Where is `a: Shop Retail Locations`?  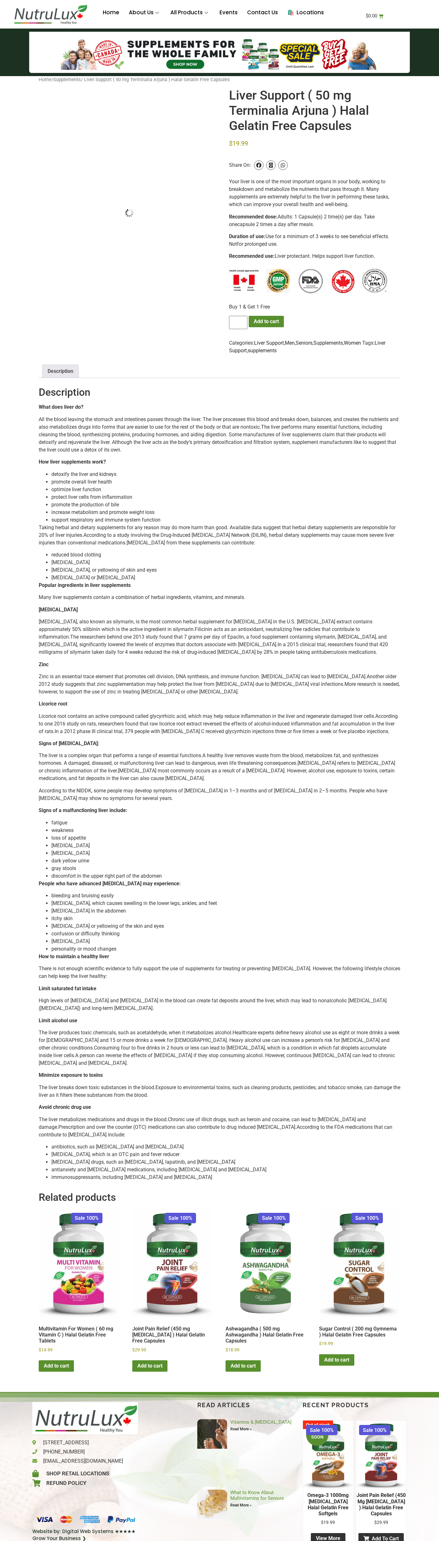
a: Shop Retail Locations is located at coordinates (85, 1474).